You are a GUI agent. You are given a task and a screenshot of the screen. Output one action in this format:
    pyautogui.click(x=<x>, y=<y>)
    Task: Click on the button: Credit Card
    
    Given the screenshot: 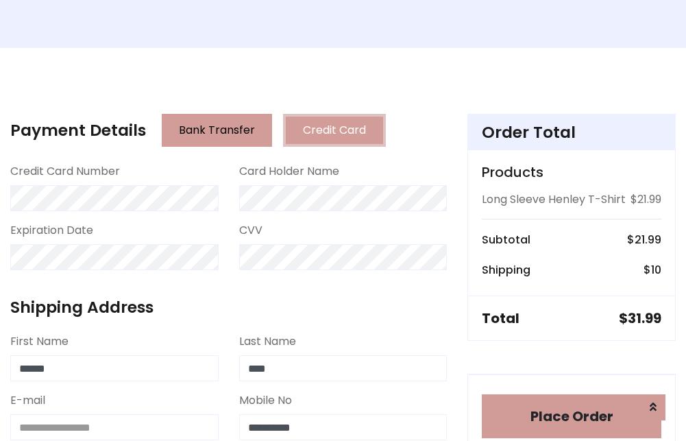 What is the action you would take?
    pyautogui.click(x=335, y=130)
    